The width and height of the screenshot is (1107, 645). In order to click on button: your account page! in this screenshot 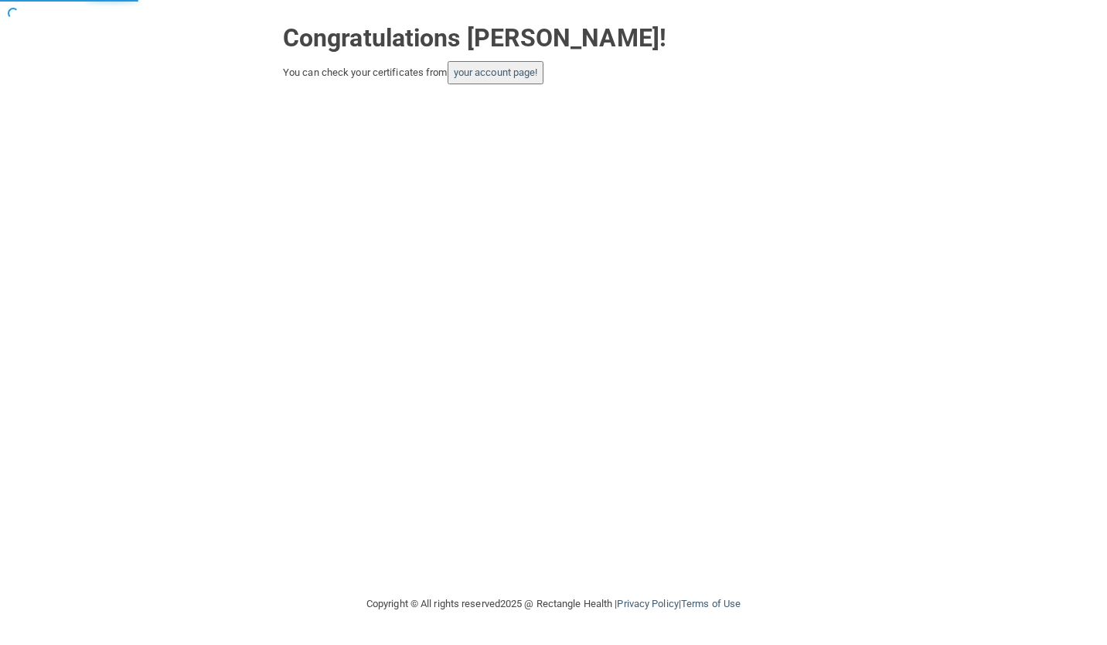, I will do `click(496, 73)`.